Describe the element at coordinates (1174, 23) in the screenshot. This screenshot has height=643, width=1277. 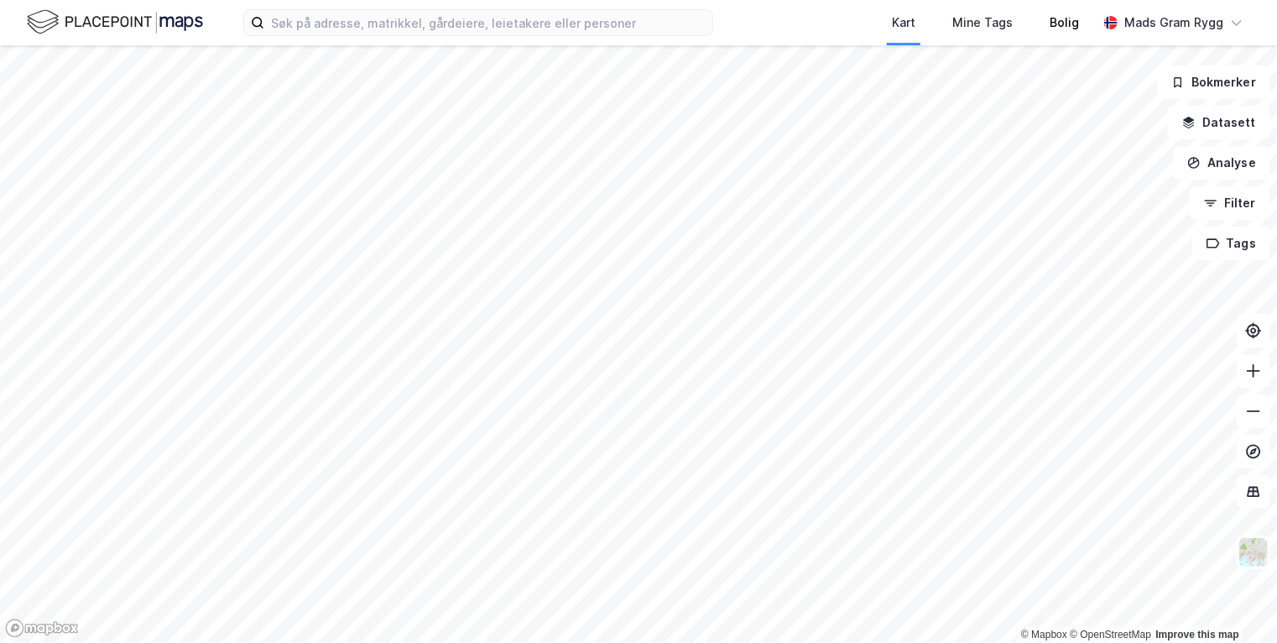
I see `div: Mads Gram Rygg` at that location.